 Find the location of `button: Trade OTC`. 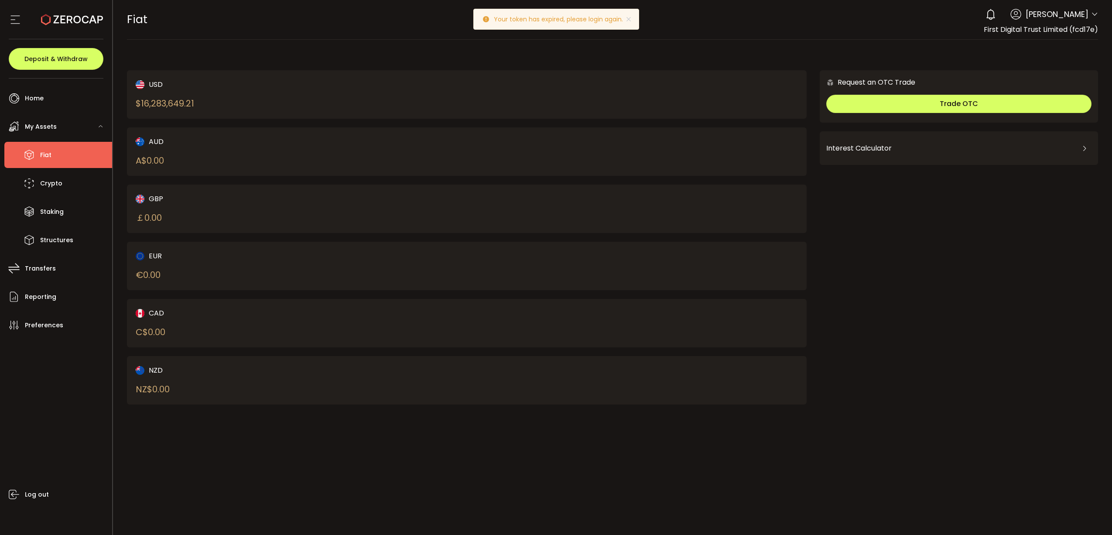

button: Trade OTC is located at coordinates (959, 104).